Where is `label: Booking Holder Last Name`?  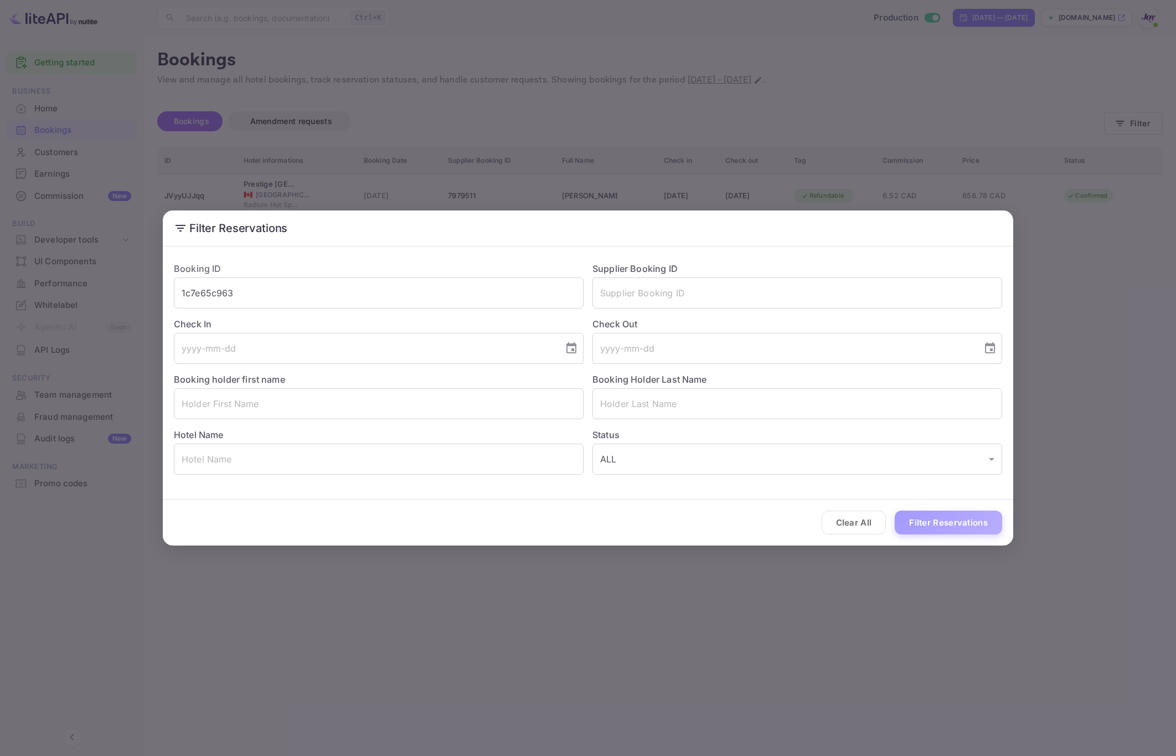 label: Booking Holder Last Name is located at coordinates (649, 379).